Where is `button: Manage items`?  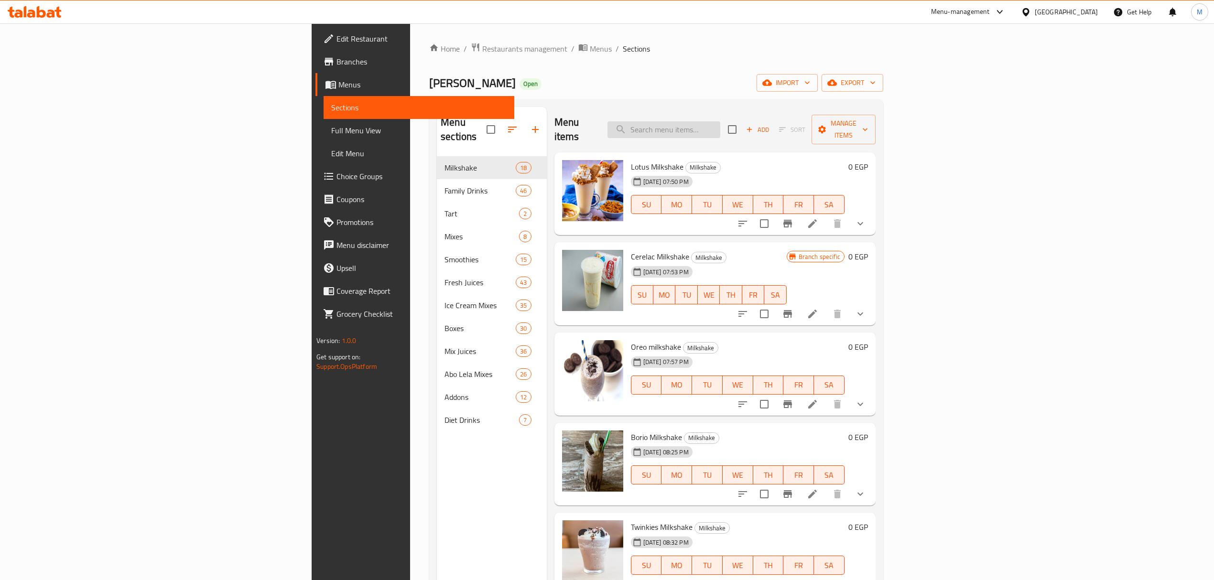 button: Manage items is located at coordinates (844, 130).